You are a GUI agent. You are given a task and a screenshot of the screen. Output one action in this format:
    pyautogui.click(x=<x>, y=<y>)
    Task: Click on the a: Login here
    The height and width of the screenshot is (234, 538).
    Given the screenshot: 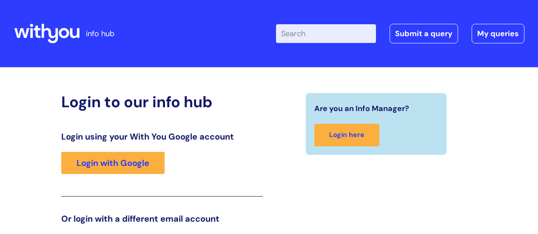 What is the action you would take?
    pyautogui.click(x=347, y=135)
    